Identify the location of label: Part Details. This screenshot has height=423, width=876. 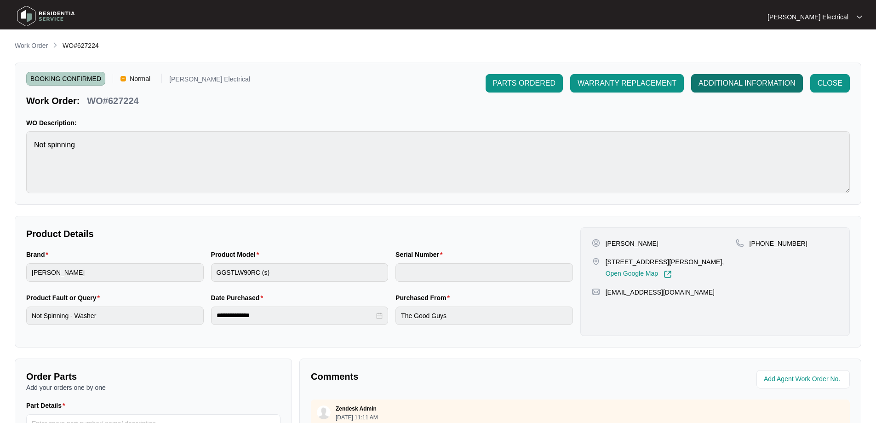
(47, 405).